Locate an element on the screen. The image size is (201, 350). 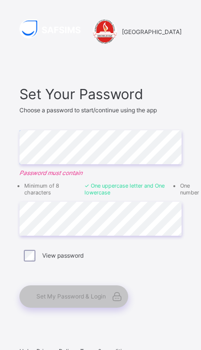
img: SAFSIMS Logo is located at coordinates (56, 29).